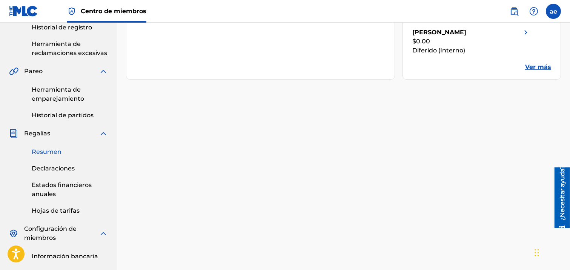 This screenshot has height=270, width=570. What do you see at coordinates (46, 152) in the screenshot?
I see `font: Resumen` at bounding box center [46, 152].